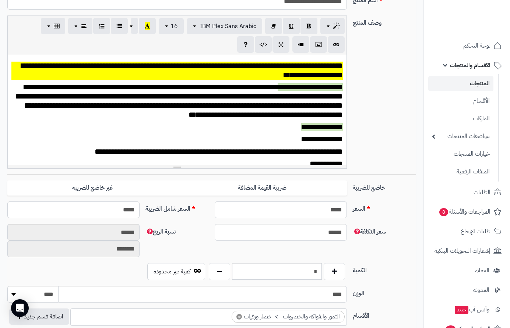 The width and height of the screenshot is (510, 328). Describe the element at coordinates (467, 211) in the screenshot. I see `a: المراجعات والأسئلة8` at that location.